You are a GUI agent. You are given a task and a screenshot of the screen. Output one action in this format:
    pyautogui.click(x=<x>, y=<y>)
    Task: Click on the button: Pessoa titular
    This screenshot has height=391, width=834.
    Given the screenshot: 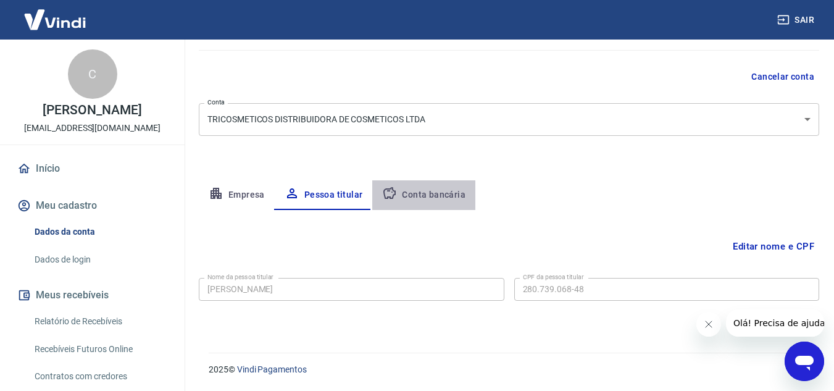 What is the action you would take?
    pyautogui.click(x=324, y=195)
    